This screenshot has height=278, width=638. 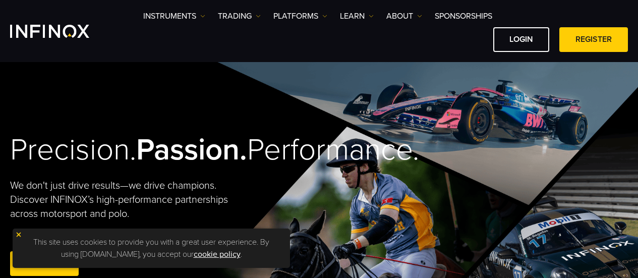 I want to click on a: LOGIN, so click(x=521, y=39).